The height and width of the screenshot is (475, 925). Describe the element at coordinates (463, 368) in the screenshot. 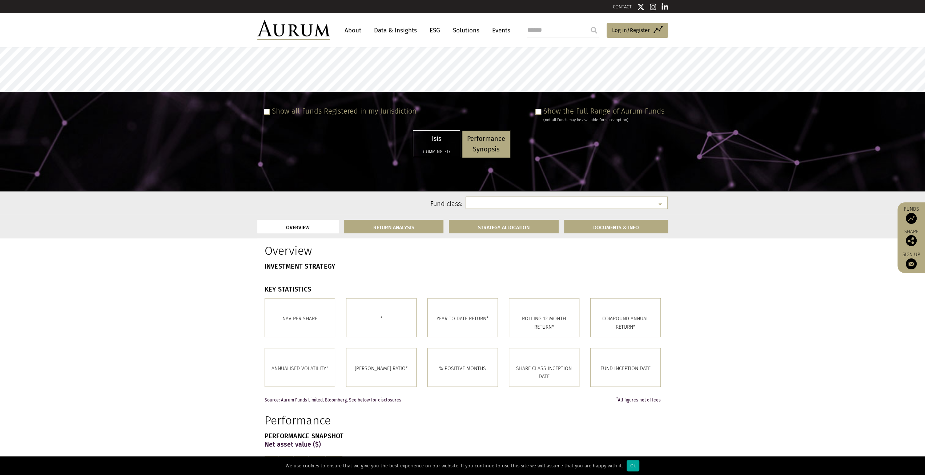

I see `p: % POSITIVE MONTHS` at that location.